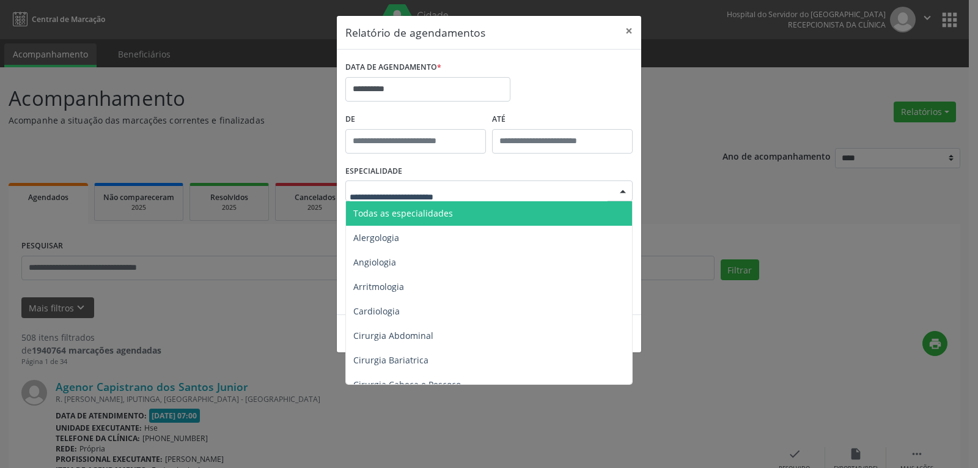 Image resolution: width=978 pixels, height=468 pixels. What do you see at coordinates (416, 119) in the screenshot?
I see `label: De` at bounding box center [416, 119].